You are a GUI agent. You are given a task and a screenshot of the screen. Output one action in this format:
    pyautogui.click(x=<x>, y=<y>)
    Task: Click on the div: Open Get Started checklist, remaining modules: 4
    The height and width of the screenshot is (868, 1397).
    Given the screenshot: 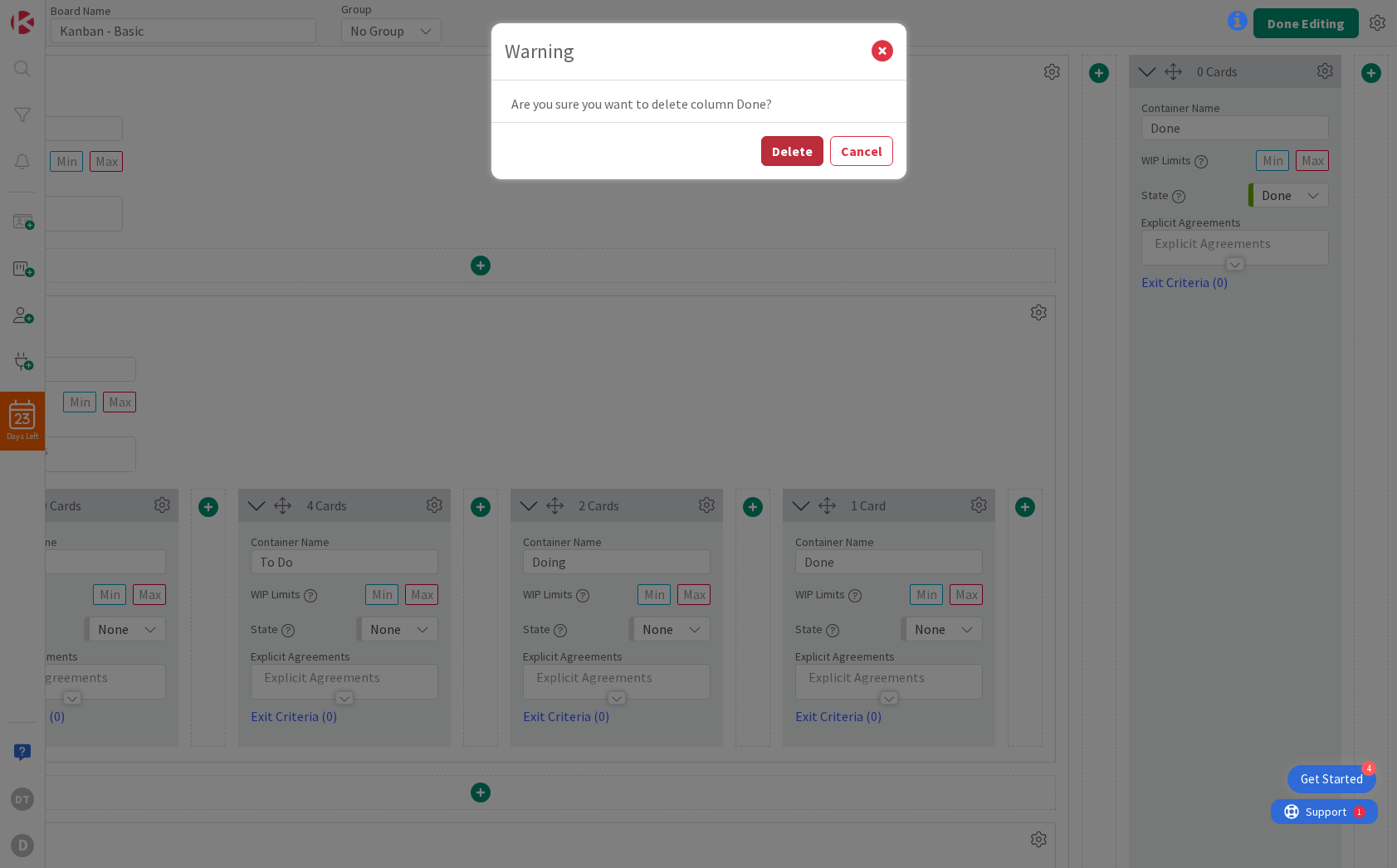 What is the action you would take?
    pyautogui.click(x=1332, y=779)
    